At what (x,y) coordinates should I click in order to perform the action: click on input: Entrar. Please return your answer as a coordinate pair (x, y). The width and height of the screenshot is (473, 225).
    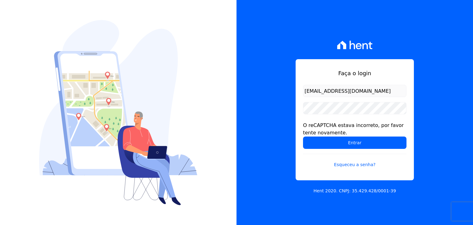
    Looking at the image, I should click on (355, 143).